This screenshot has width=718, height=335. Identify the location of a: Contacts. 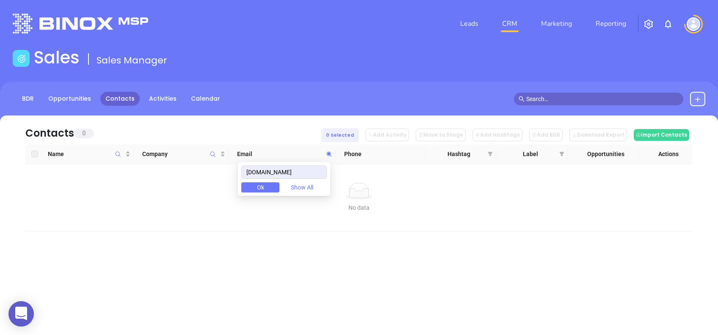
(120, 99).